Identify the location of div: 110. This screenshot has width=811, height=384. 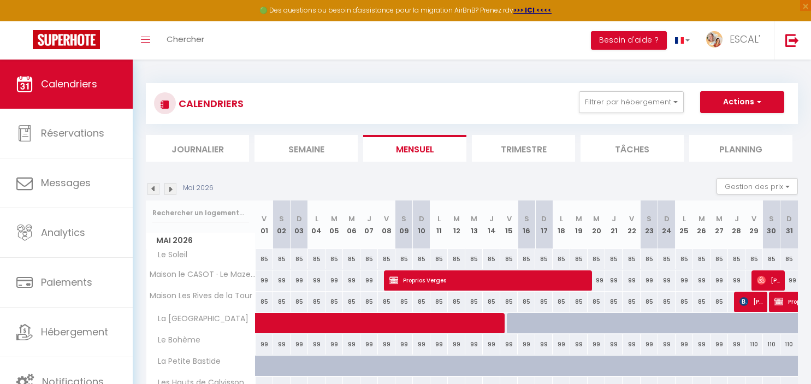
(772, 344).